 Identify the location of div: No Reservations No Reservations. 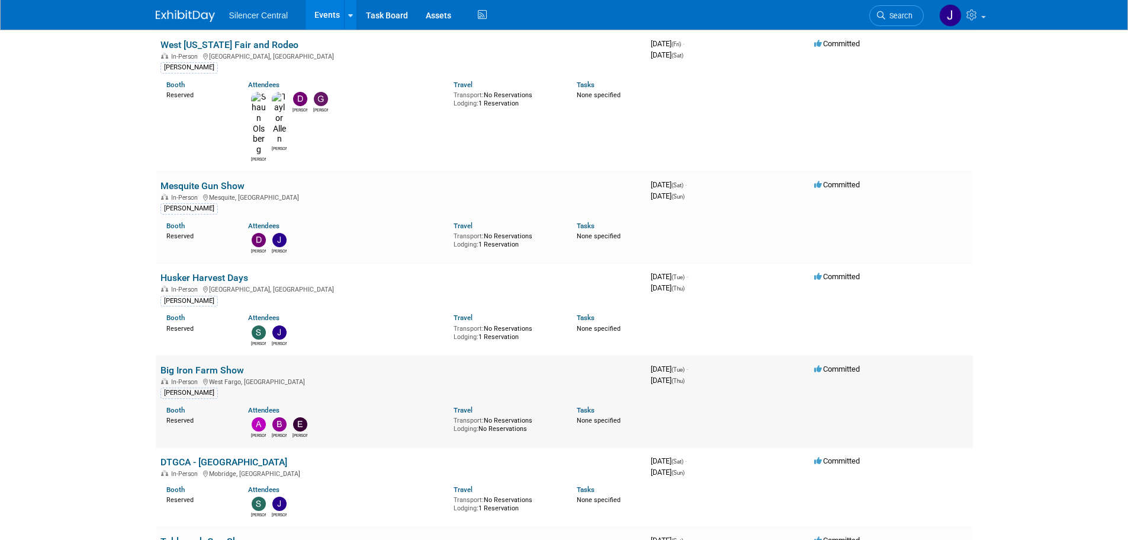
(506, 423).